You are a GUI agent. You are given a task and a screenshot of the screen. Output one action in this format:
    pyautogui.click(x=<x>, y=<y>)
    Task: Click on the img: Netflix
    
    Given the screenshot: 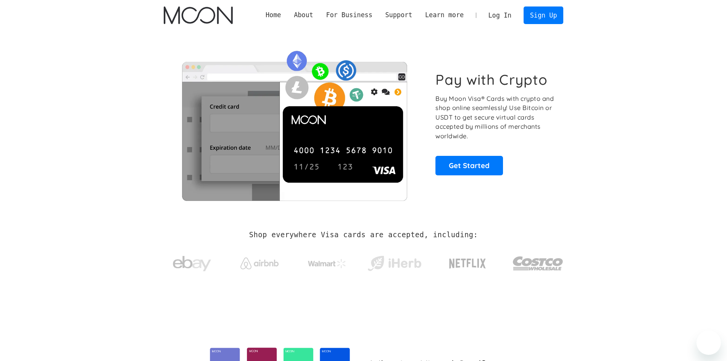 What is the action you would take?
    pyautogui.click(x=467, y=263)
    